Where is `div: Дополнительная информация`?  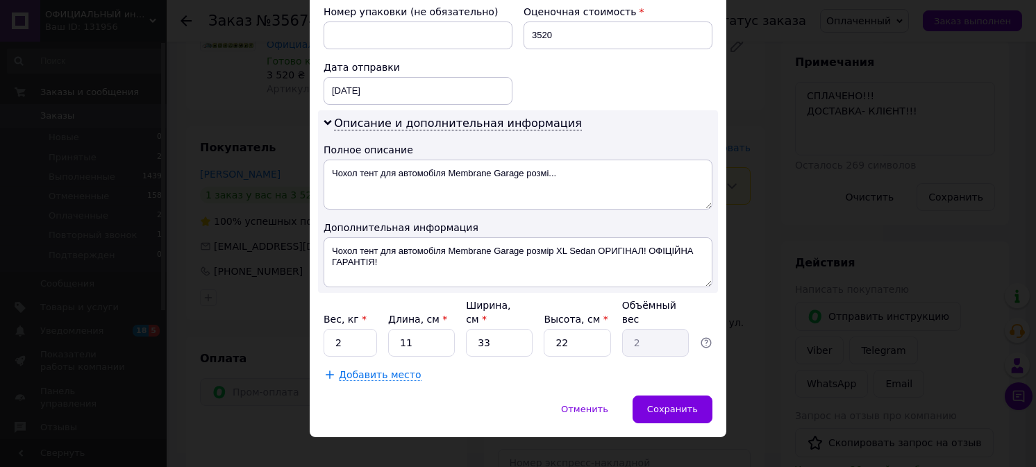 div: Дополнительная информация is located at coordinates (518, 228).